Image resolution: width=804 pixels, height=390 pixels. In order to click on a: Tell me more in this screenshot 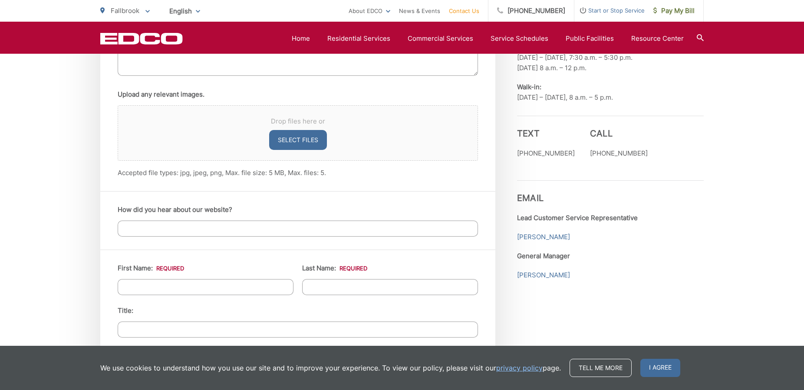, I will do `click(600, 368)`.